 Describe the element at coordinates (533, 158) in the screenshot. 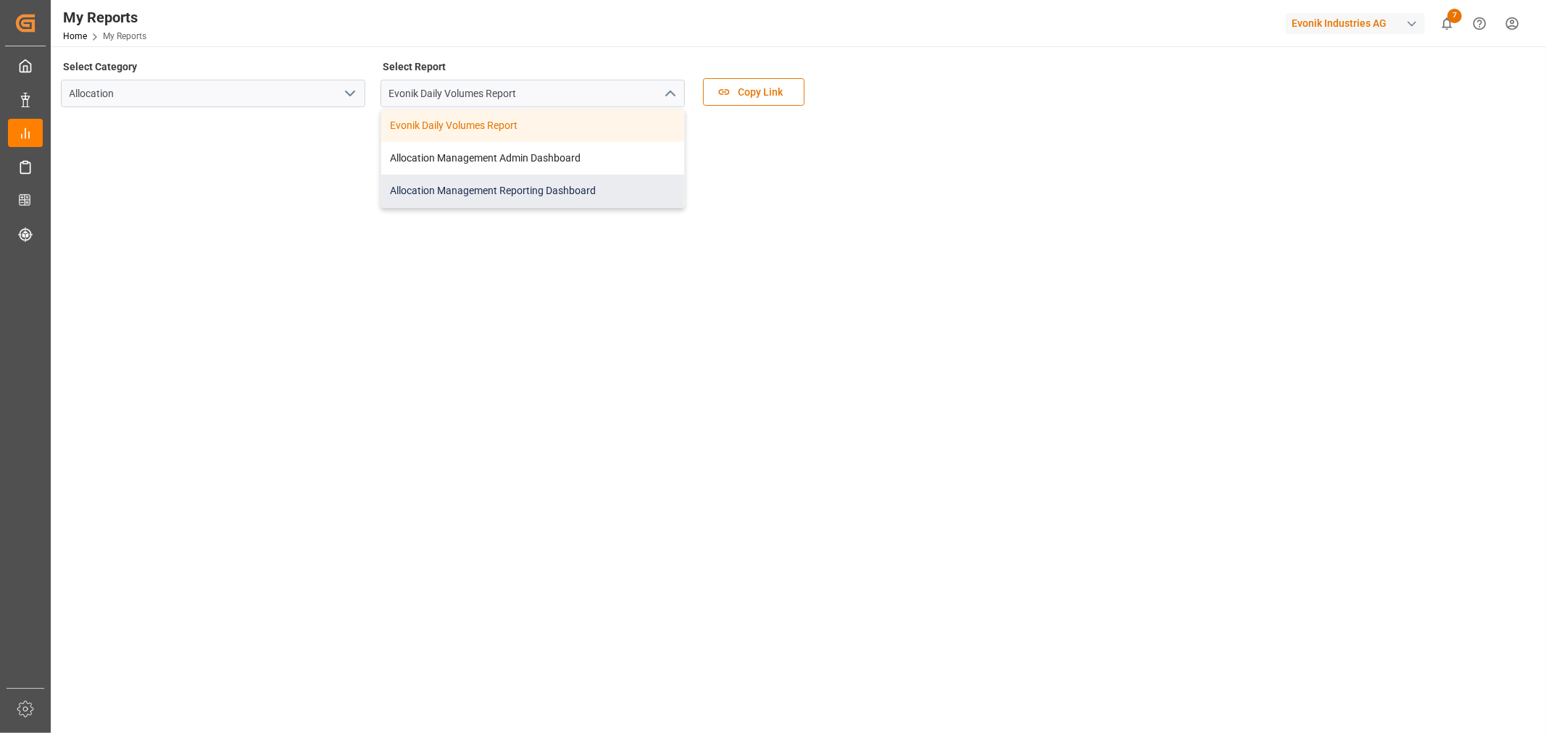

I see `div: Allocation Management Admin Dashboard` at that location.